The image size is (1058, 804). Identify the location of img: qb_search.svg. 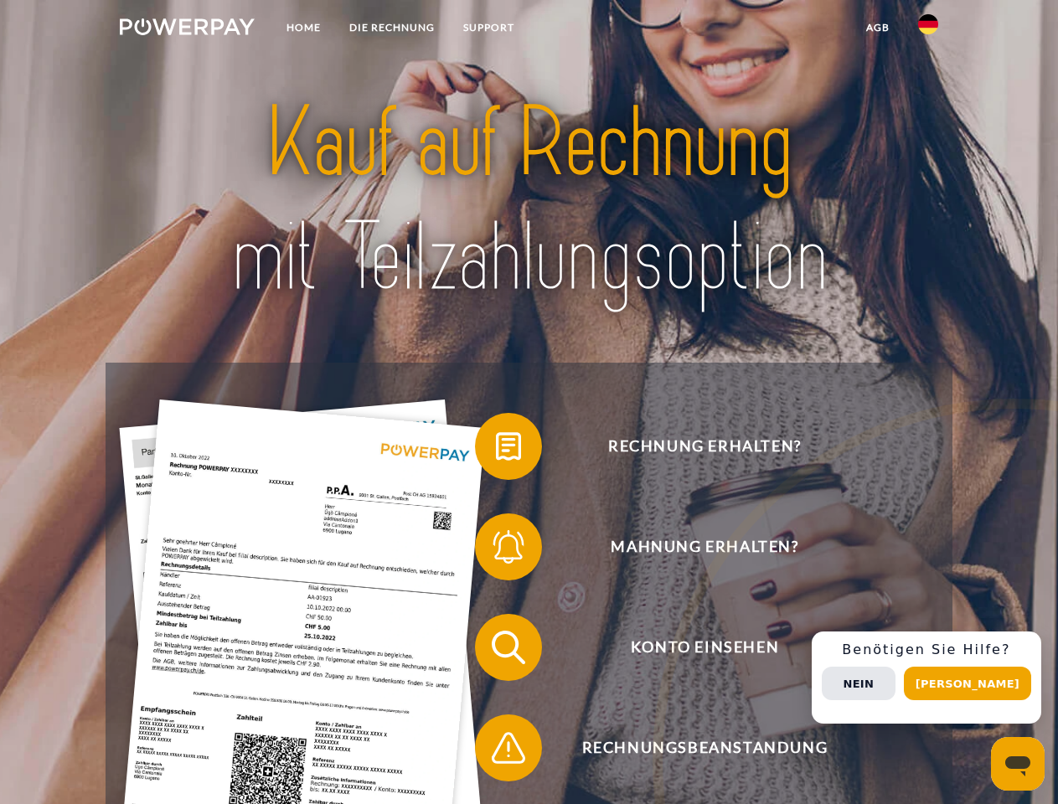
(508, 648).